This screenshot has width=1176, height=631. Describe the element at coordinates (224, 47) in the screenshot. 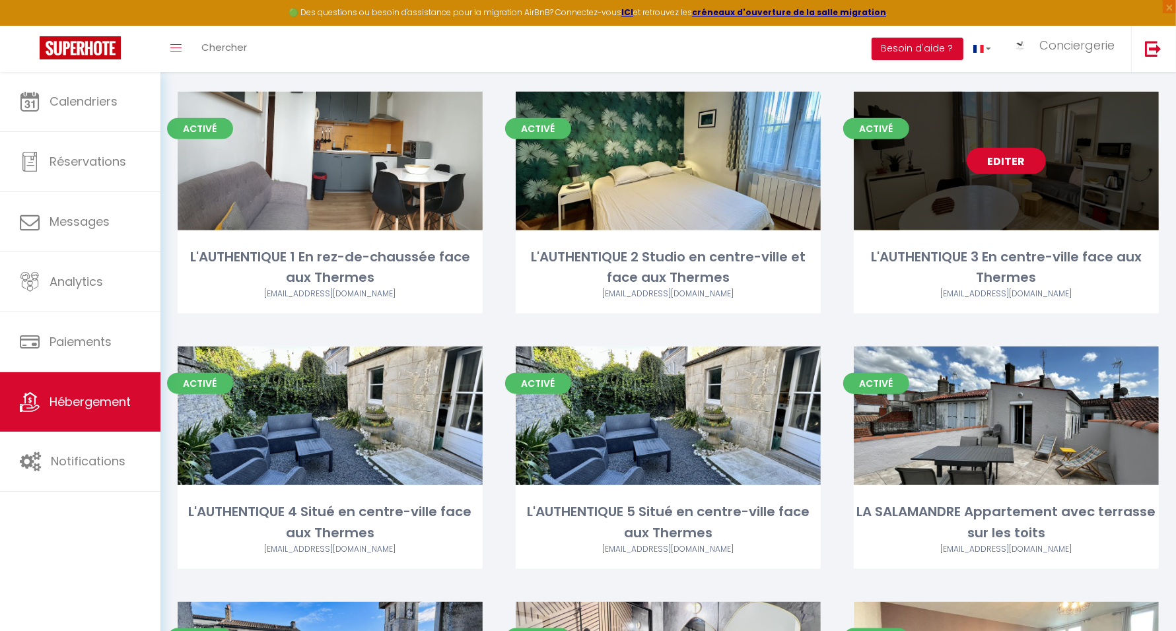

I see `span: Chercher` at that location.